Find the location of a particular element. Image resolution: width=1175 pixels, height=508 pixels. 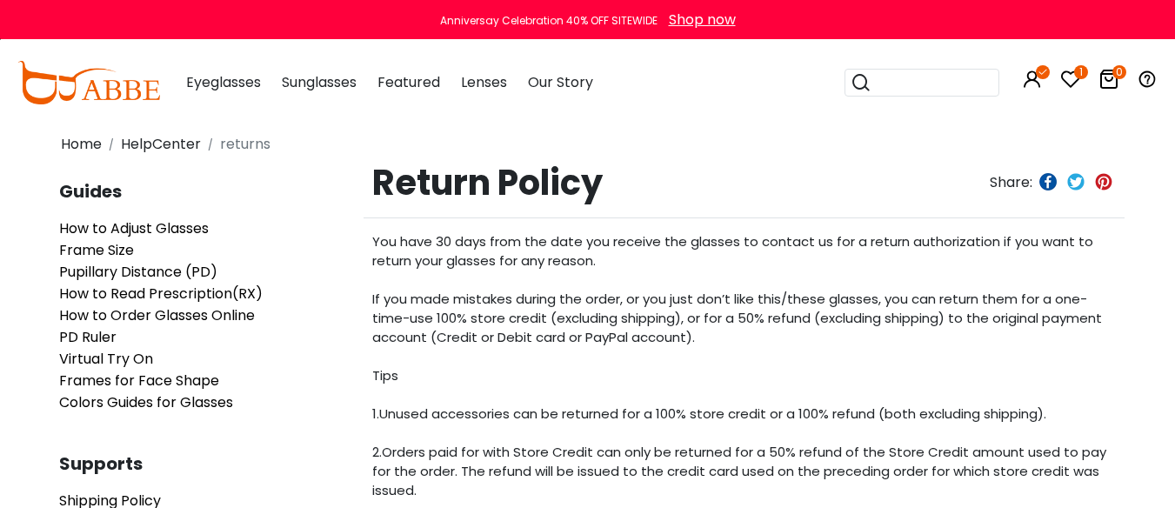

a: Colors Guides for Glasses is located at coordinates (146, 402).